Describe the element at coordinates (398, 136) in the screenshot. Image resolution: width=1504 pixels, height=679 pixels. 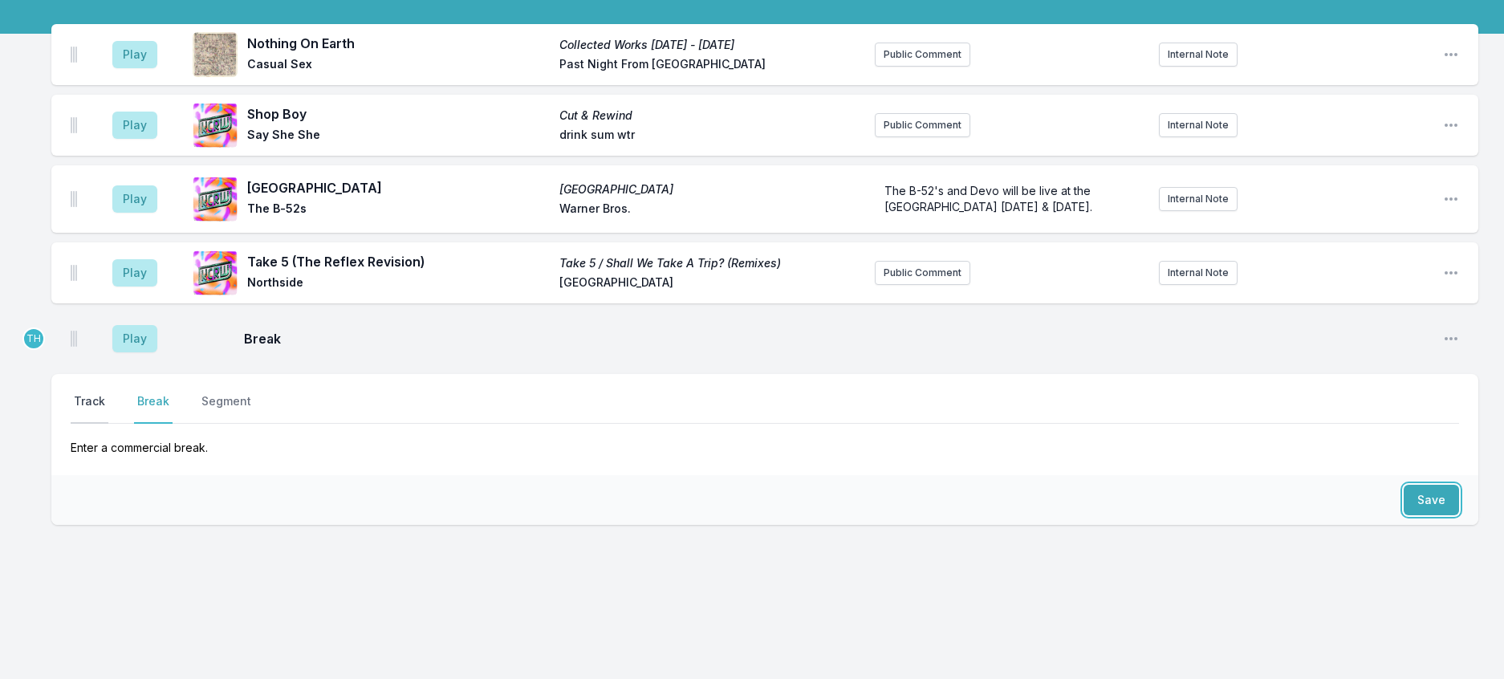
I see `span: Say She She` at that location.